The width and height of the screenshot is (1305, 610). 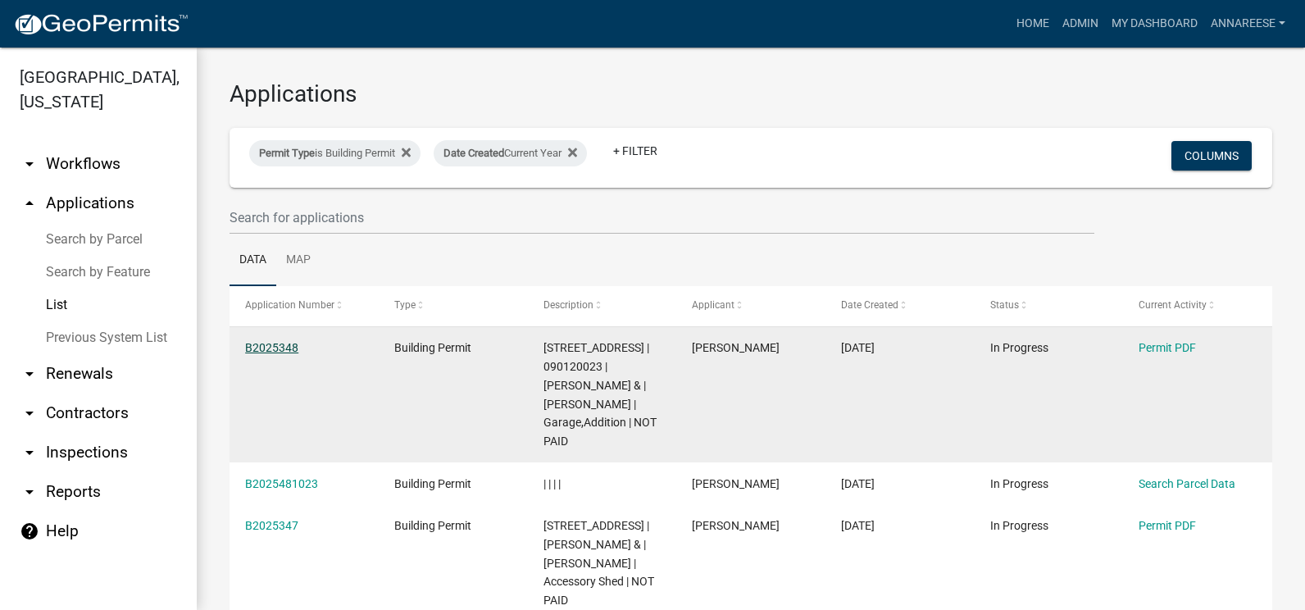 I want to click on datatable-header-cell: Type, so click(x=453, y=306).